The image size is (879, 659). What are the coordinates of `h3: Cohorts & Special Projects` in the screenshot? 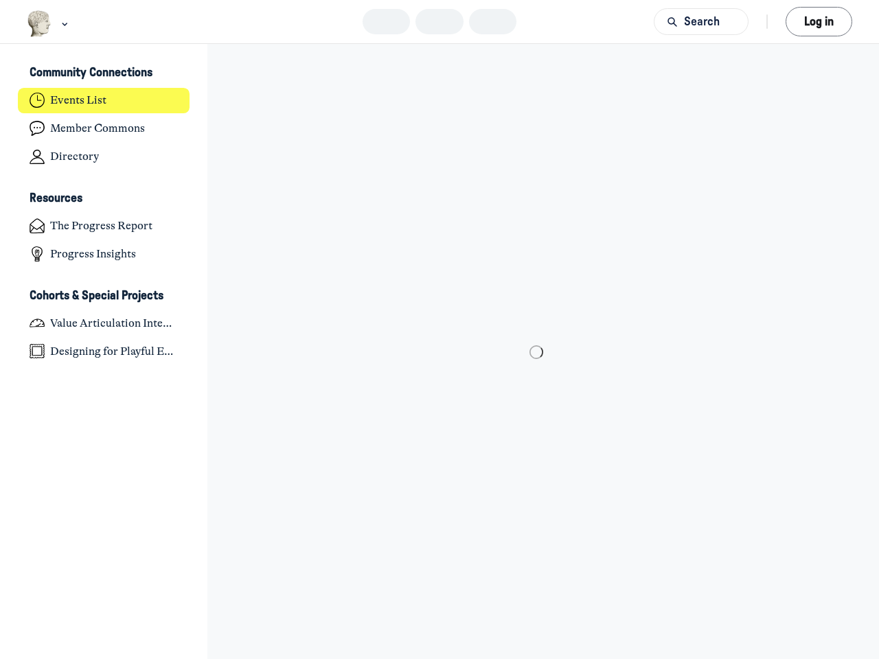 It's located at (96, 296).